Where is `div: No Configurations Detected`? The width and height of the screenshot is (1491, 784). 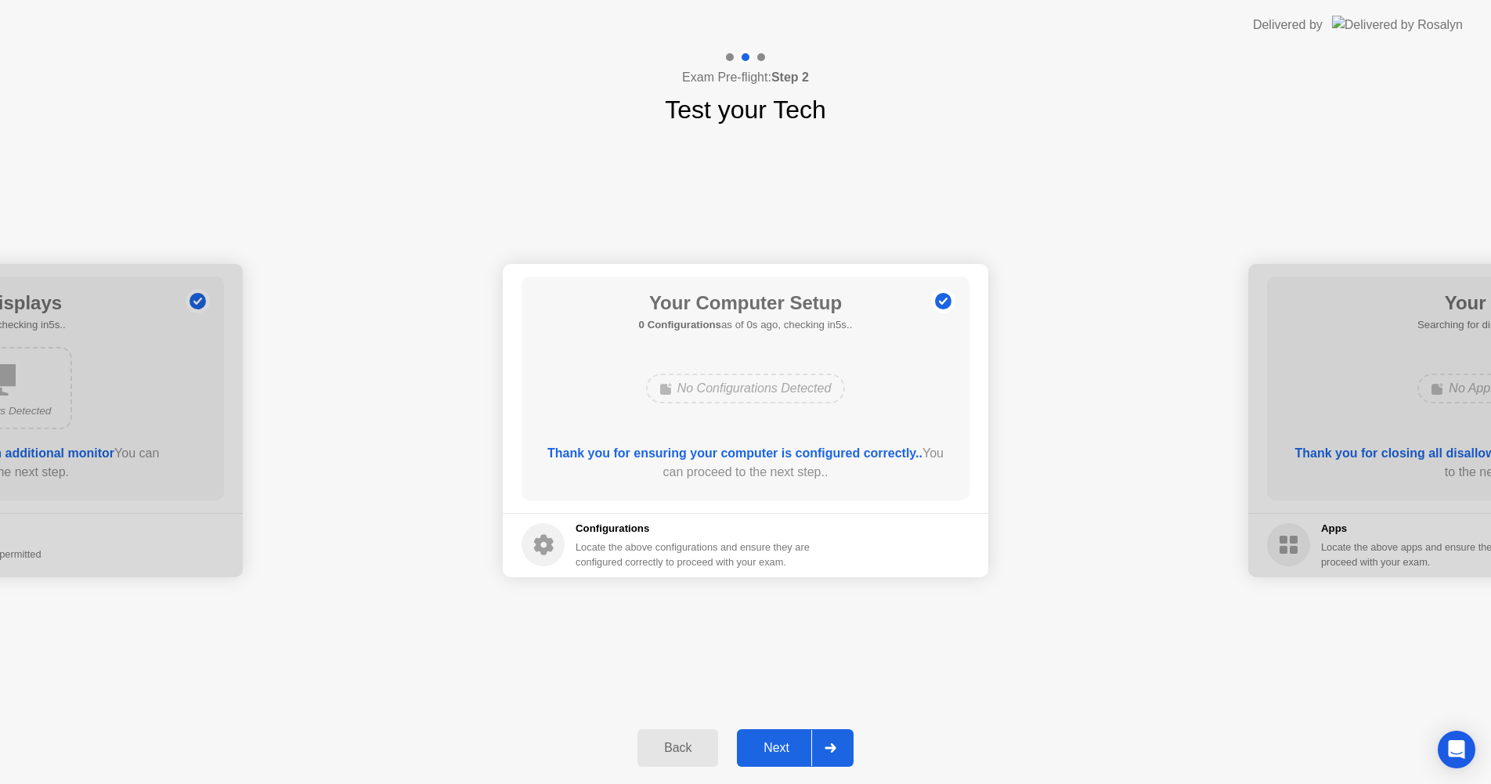
div: No Configurations Detected is located at coordinates (745, 388).